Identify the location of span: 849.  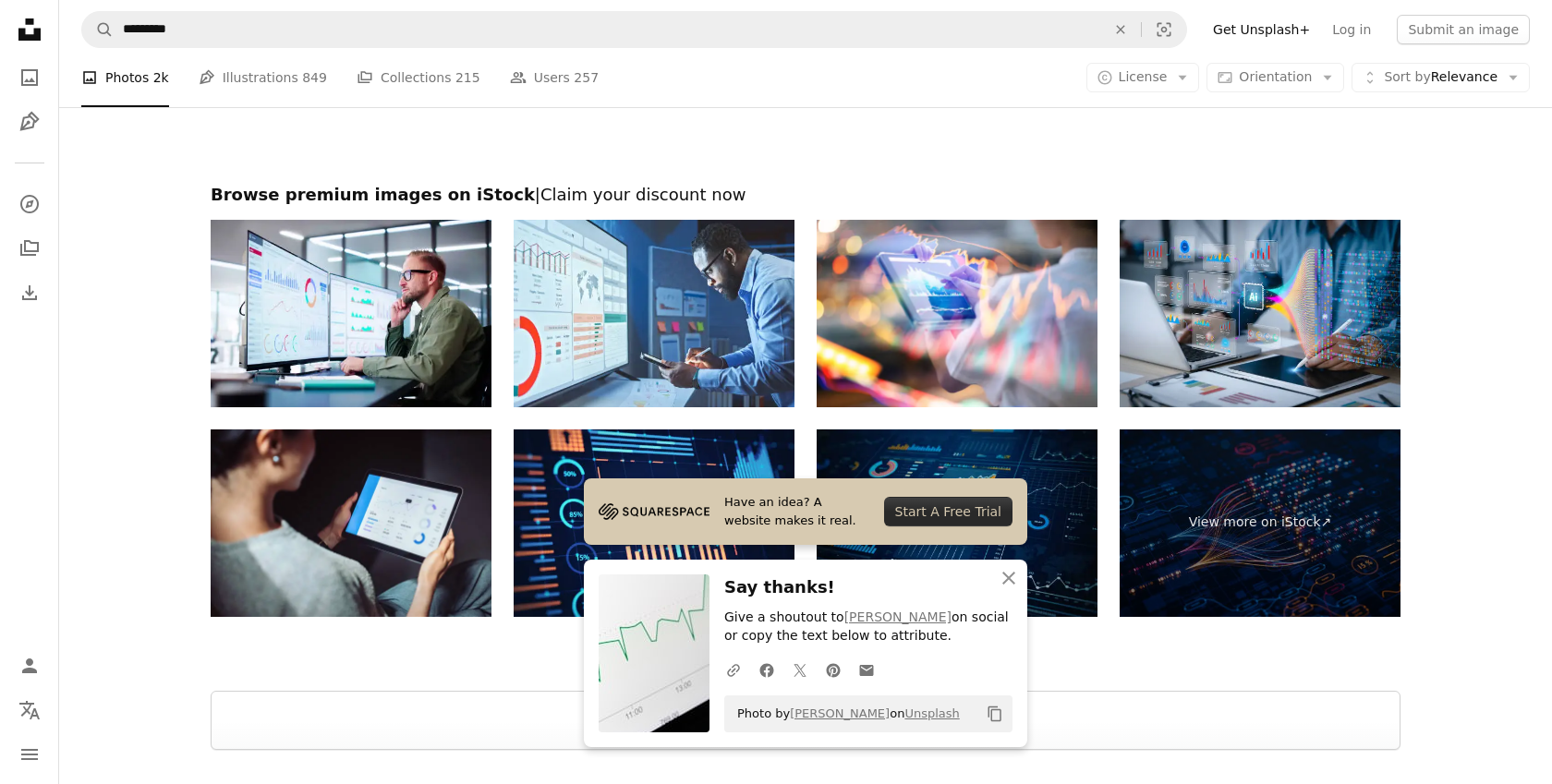
(315, 78).